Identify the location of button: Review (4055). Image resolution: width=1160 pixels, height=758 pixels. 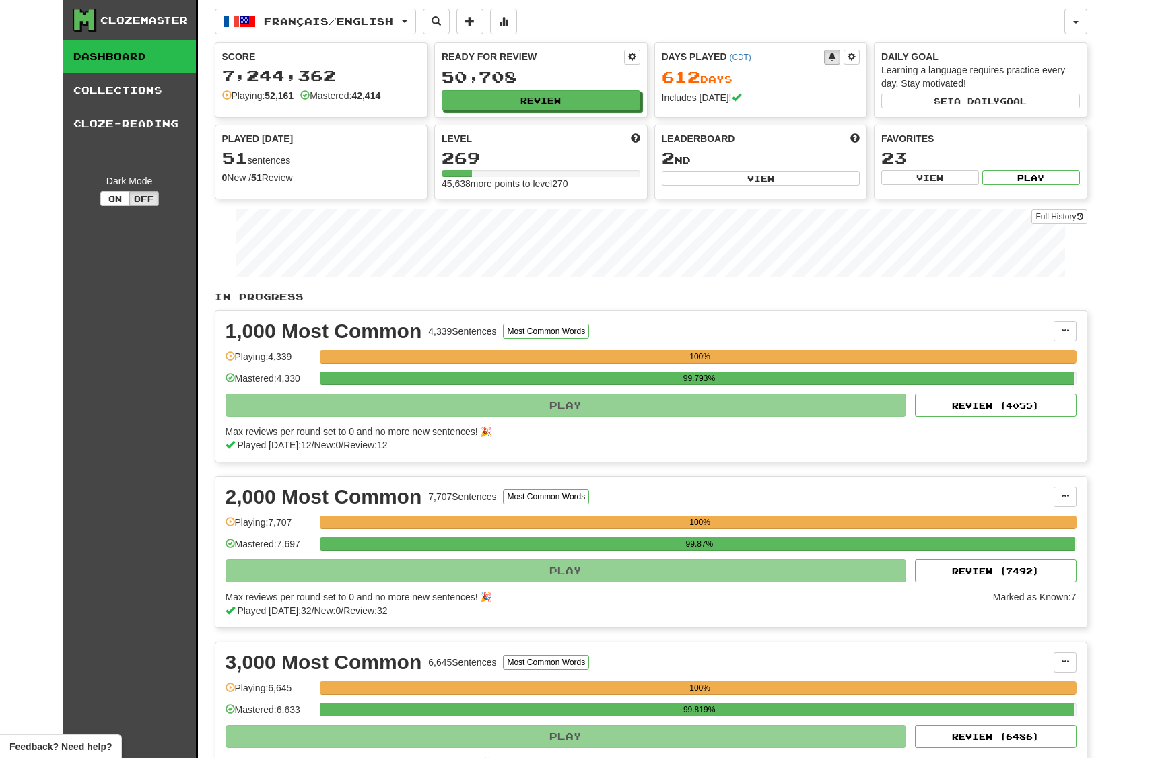
(996, 405).